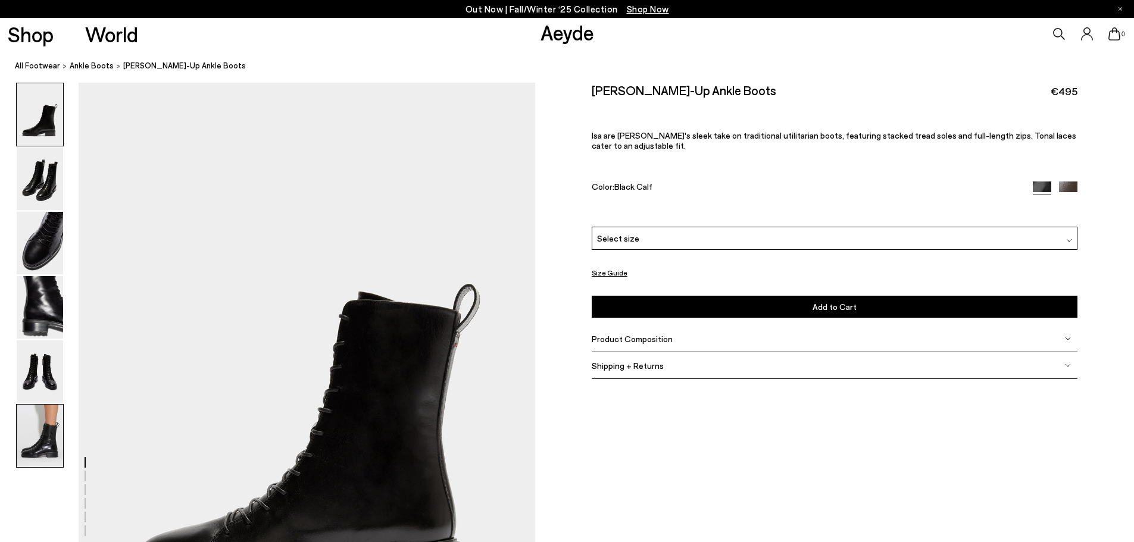  What do you see at coordinates (40, 307) in the screenshot?
I see `img: Isa Lace-Up Ankle Boots - Image 4` at bounding box center [40, 307].